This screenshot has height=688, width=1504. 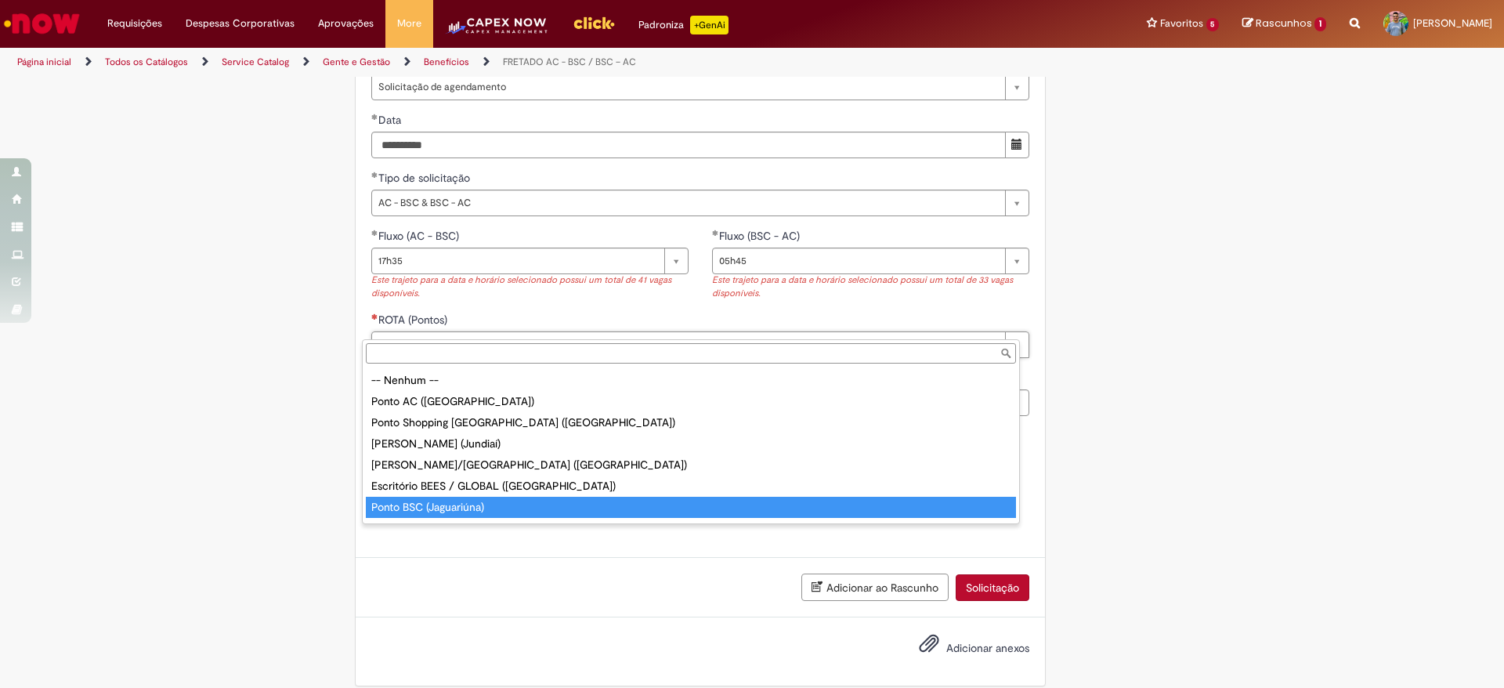 I want to click on ul: ROTA (Pontos), so click(x=691, y=445).